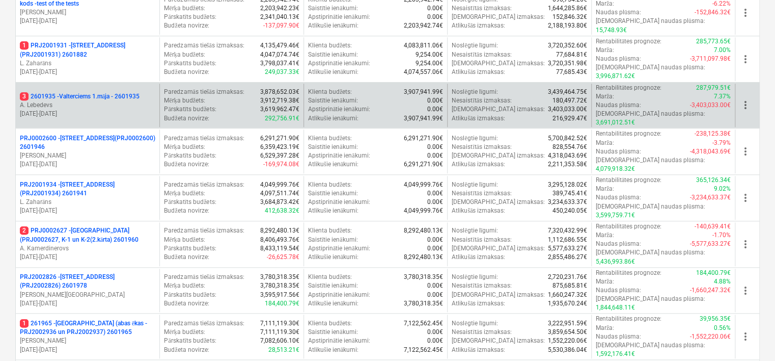 The height and width of the screenshot is (361, 775). I want to click on p: 412,638.32€, so click(282, 210).